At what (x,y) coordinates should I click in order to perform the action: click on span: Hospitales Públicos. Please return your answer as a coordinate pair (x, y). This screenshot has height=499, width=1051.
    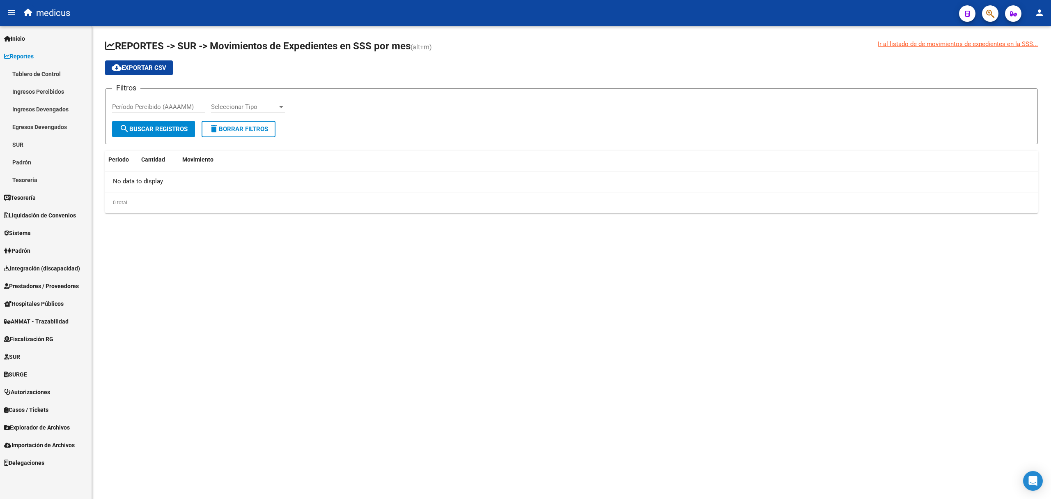
    Looking at the image, I should click on (34, 303).